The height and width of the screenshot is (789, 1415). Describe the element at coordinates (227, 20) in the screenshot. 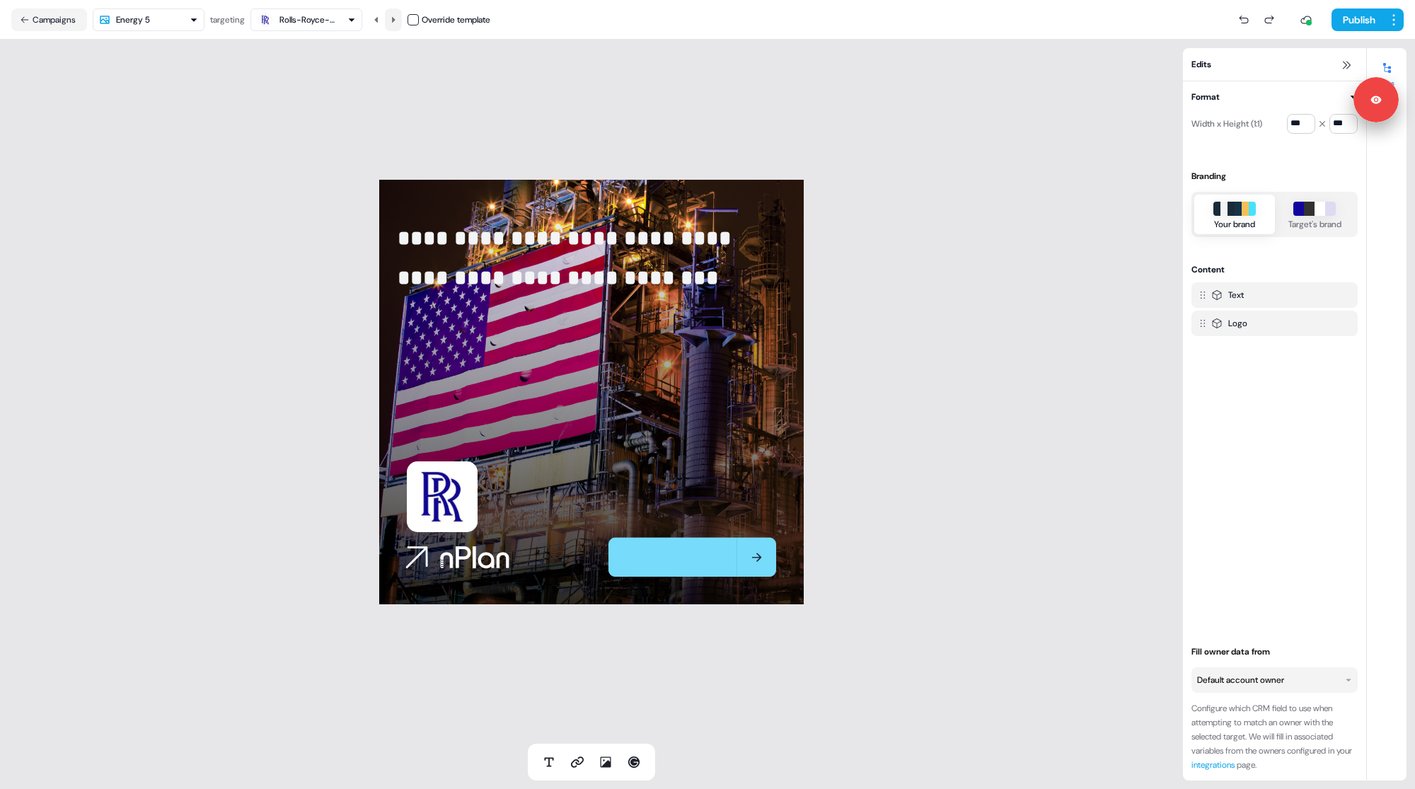

I see `div: targeting` at that location.